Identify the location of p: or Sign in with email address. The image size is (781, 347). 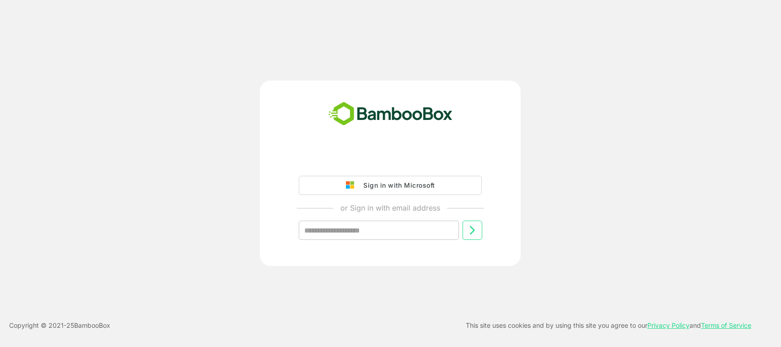
(390, 208).